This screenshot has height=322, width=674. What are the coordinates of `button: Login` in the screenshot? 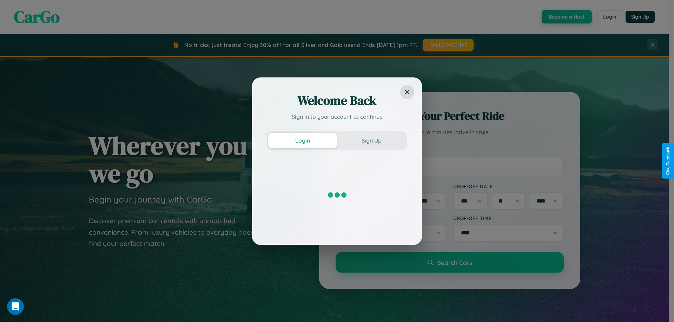 It's located at (302, 141).